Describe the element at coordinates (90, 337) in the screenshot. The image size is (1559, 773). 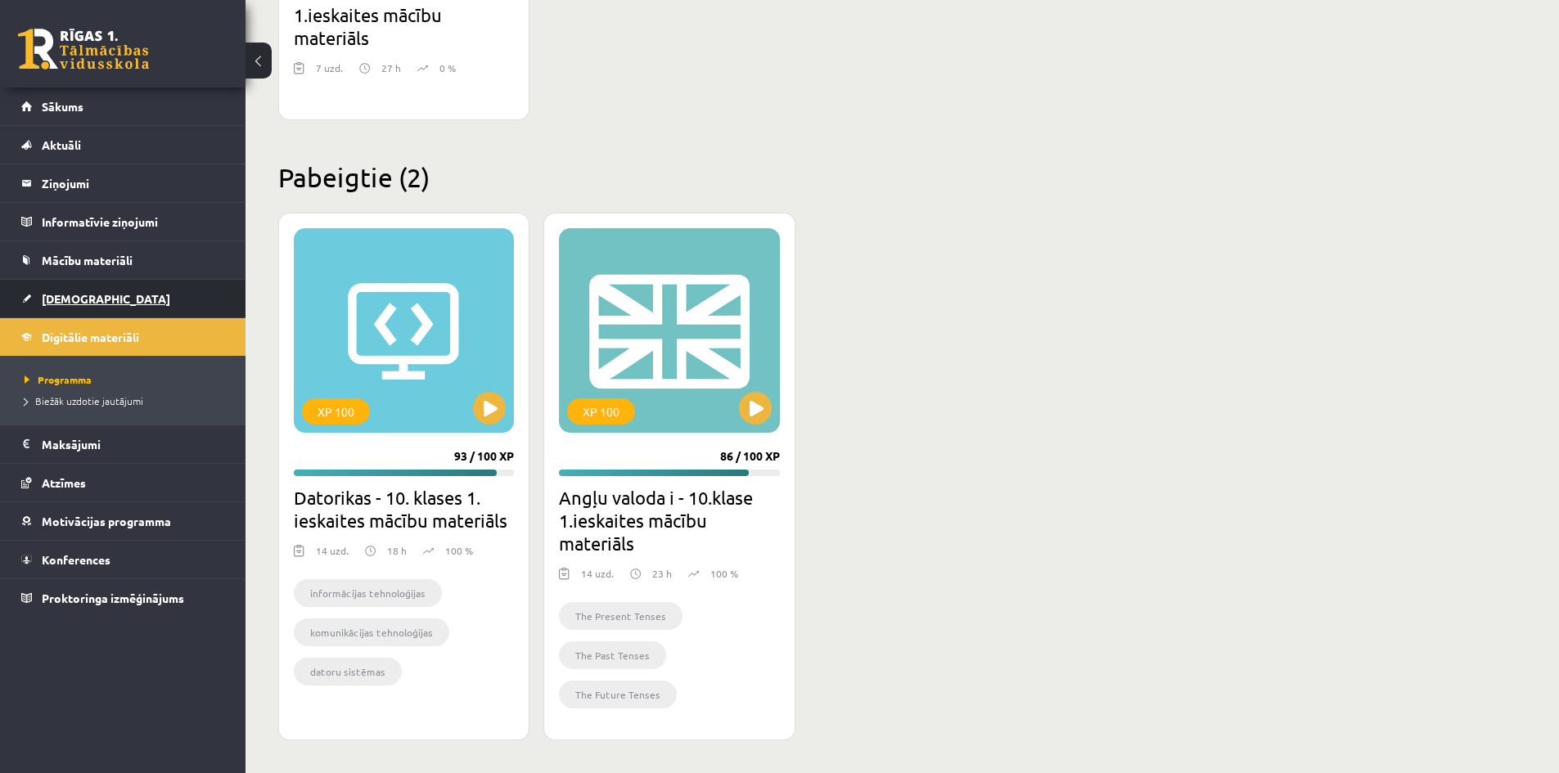
I see `span: Digitālie materiāli` at that location.